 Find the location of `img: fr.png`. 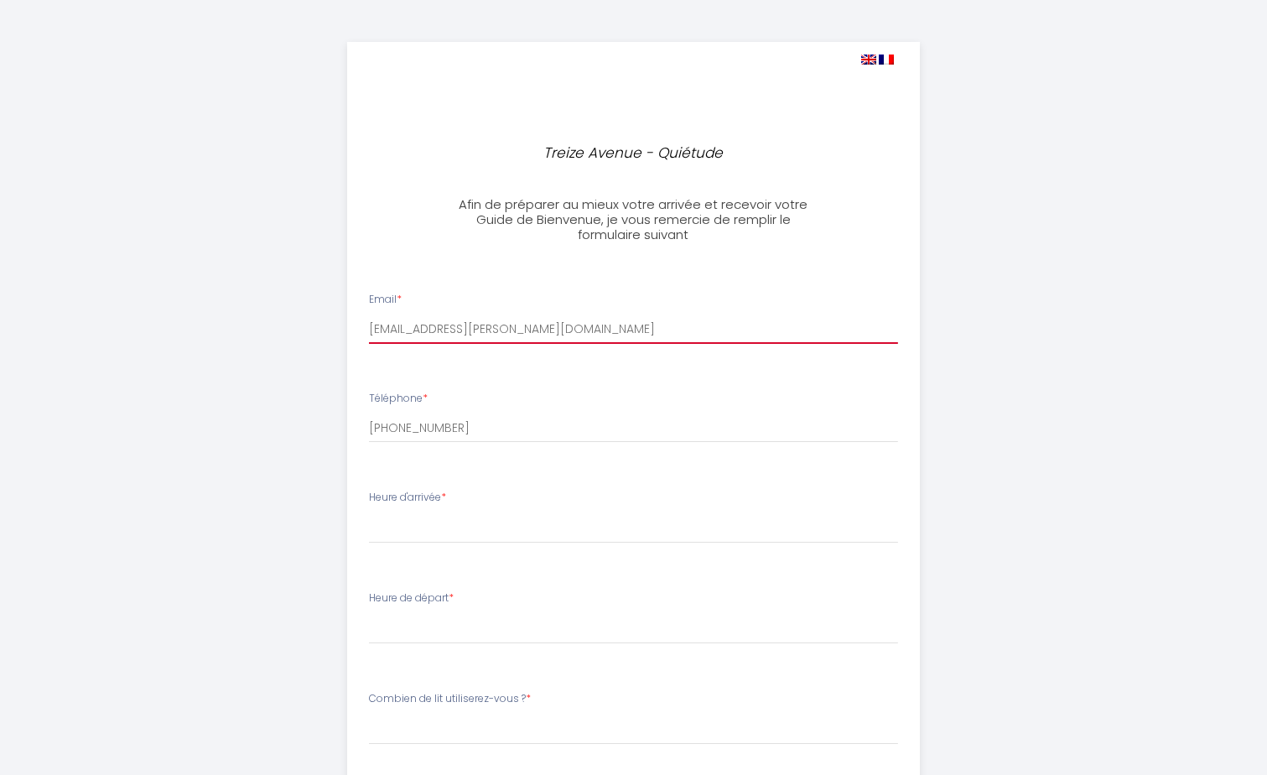

img: fr.png is located at coordinates (886, 60).